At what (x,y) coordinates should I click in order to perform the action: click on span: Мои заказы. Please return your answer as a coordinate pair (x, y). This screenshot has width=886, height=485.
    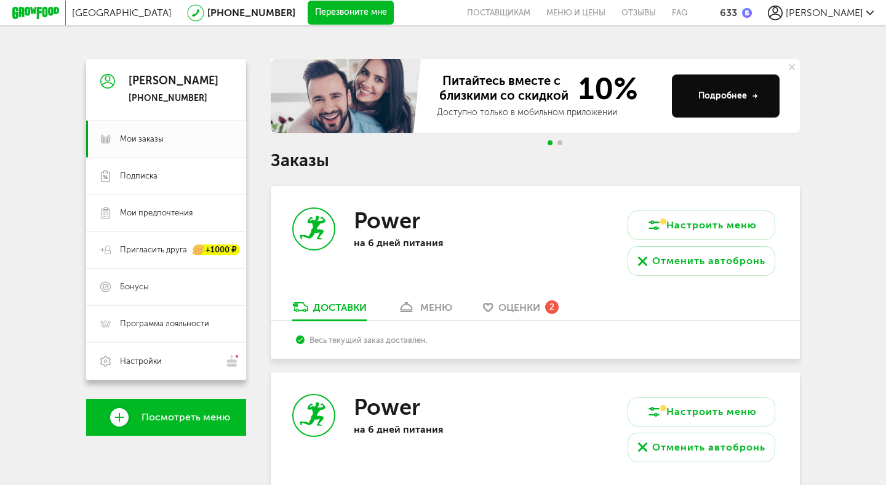
    Looking at the image, I should click on (142, 139).